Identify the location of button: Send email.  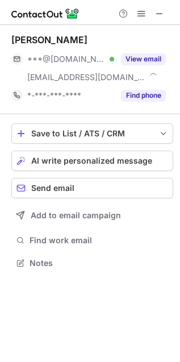
(92, 188).